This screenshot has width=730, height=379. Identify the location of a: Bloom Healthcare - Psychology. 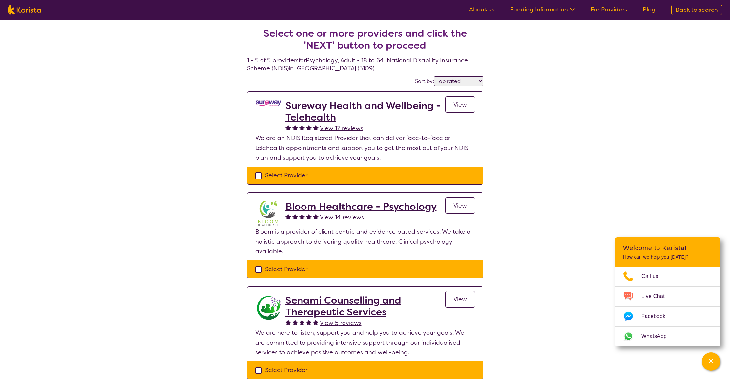
(361, 207).